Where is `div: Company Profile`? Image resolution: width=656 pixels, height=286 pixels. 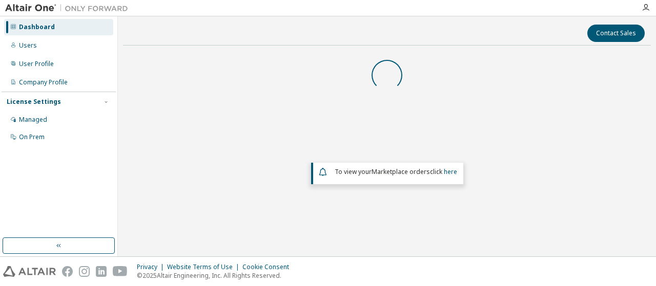 div: Company Profile is located at coordinates (43, 82).